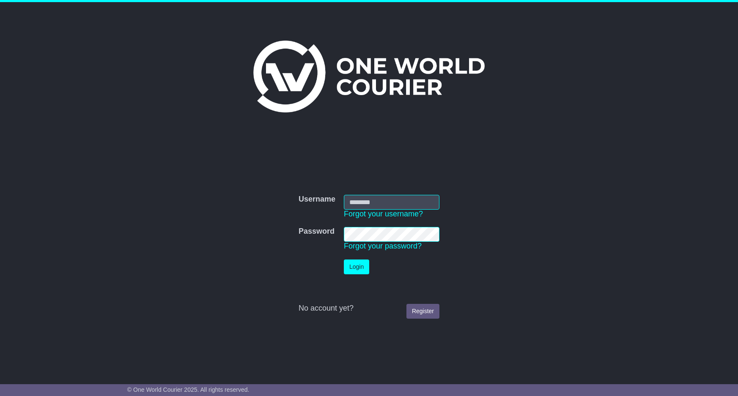 The image size is (738, 396). What do you see at coordinates (383, 214) in the screenshot?
I see `a: Forgot your username?` at bounding box center [383, 214].